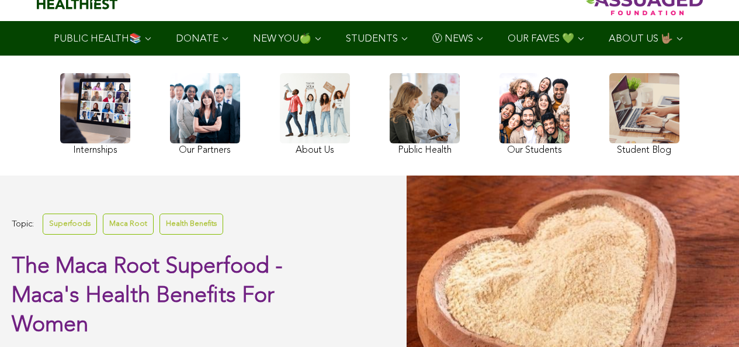  I want to click on span: DONATE, so click(197, 39).